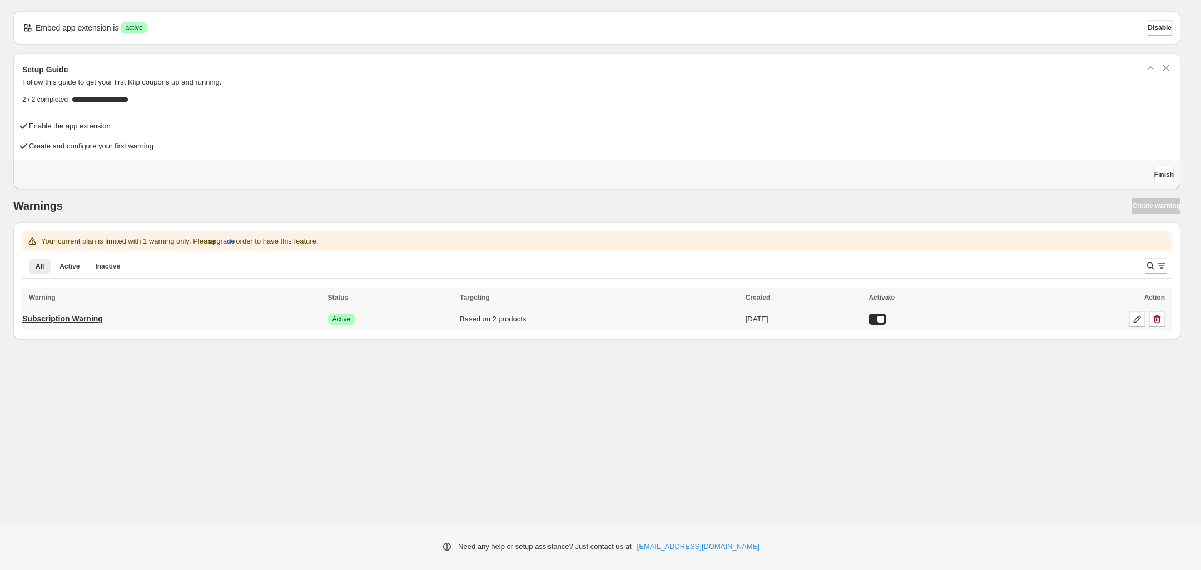  I want to click on span: Warning, so click(42, 297).